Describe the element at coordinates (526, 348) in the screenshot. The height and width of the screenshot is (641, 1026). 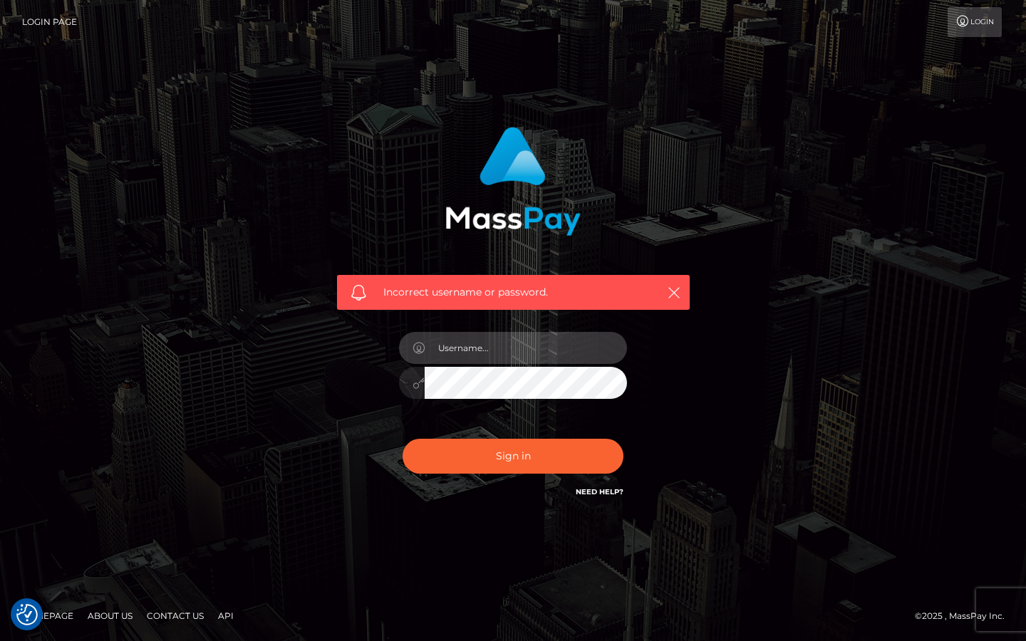
I see `input: Username...` at that location.